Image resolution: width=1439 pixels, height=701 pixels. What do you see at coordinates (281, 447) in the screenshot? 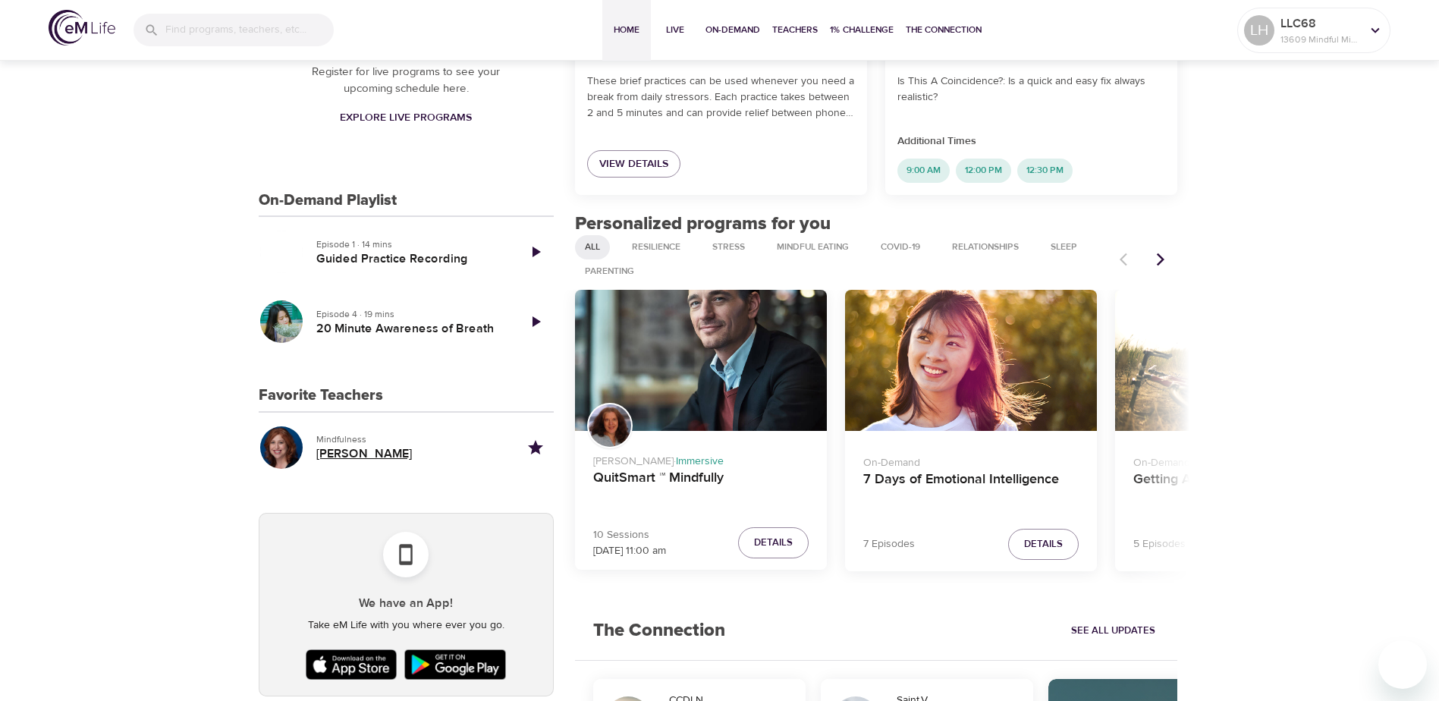
I see `button: Profile for Elaine Smookler` at bounding box center [281, 447].